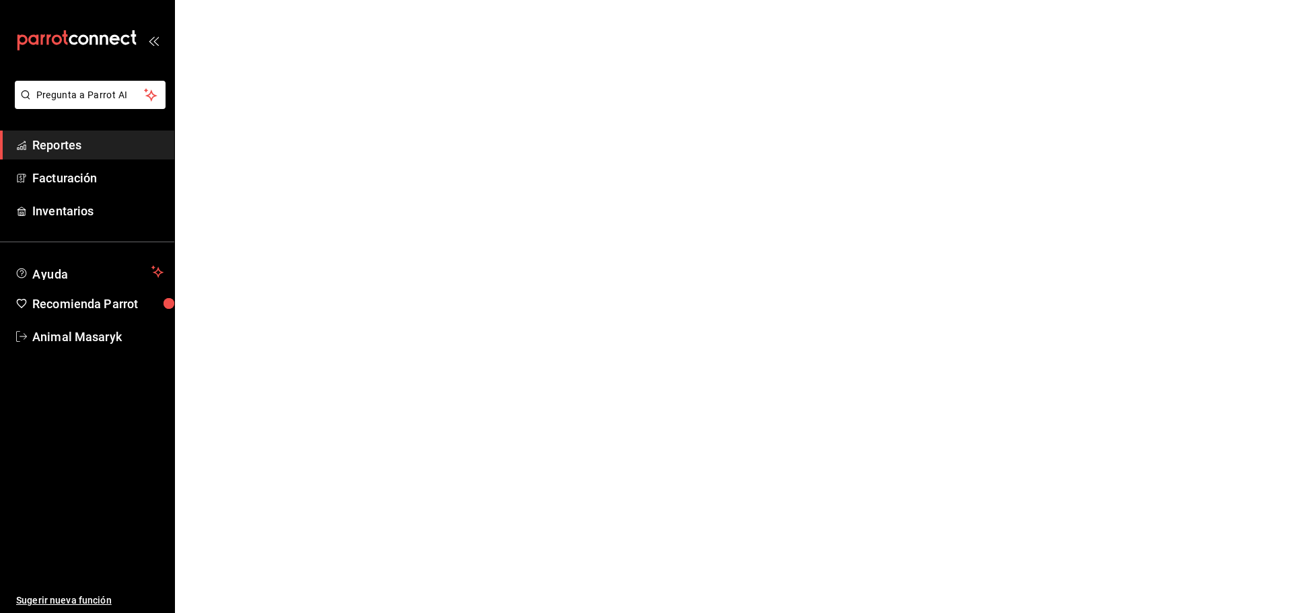 The width and height of the screenshot is (1292, 613). Describe the element at coordinates (153, 40) in the screenshot. I see `button: open_drawer_menu` at that location.